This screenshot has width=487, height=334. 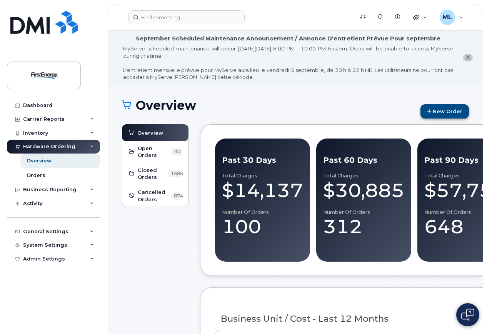 What do you see at coordinates (262, 190) in the screenshot?
I see `div: $14,137` at bounding box center [262, 190].